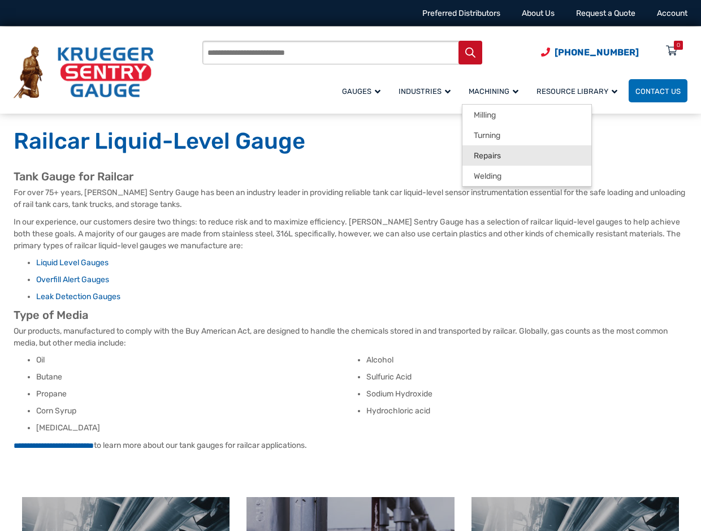 Image resolution: width=701 pixels, height=531 pixels. Describe the element at coordinates (197, 394) in the screenshot. I see `li: Propane` at that location.